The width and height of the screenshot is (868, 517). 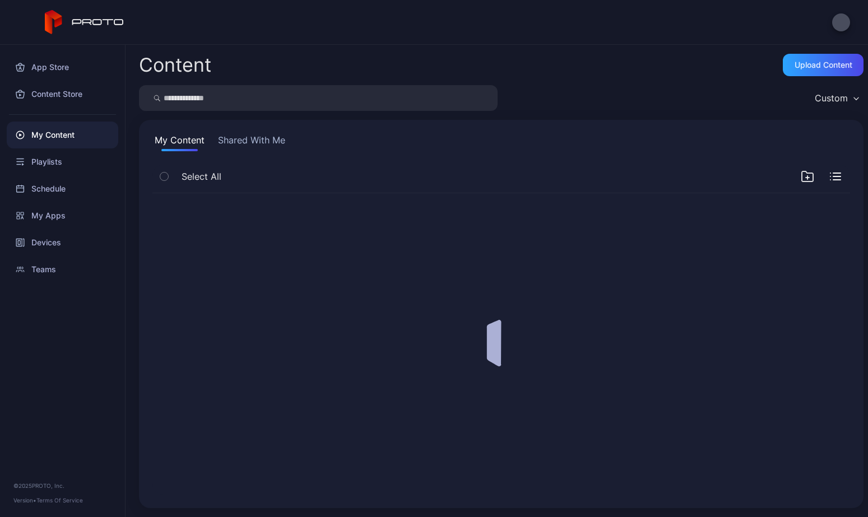 What do you see at coordinates (836, 98) in the screenshot?
I see `button: Custom` at bounding box center [836, 98].